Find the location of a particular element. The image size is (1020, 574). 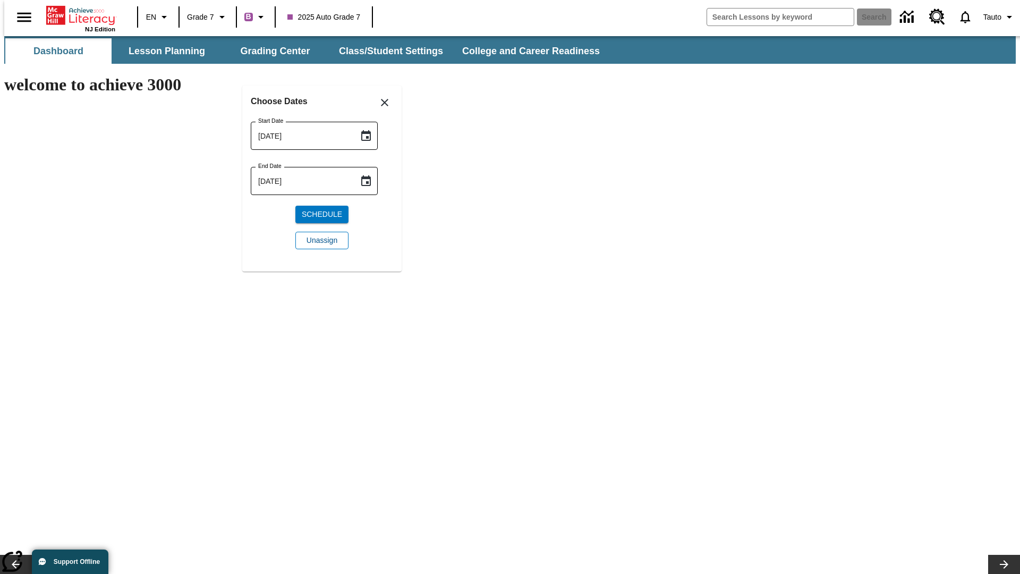

div: Choose date is located at coordinates (322, 176).